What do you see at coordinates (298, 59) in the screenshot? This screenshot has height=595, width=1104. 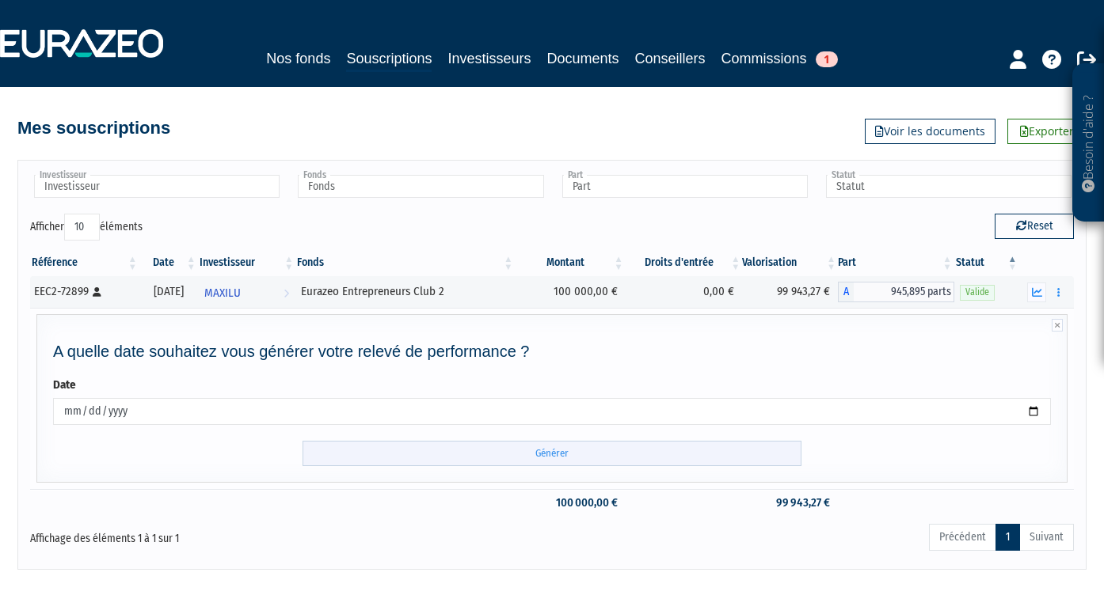 I see `a: Nos fonds` at bounding box center [298, 59].